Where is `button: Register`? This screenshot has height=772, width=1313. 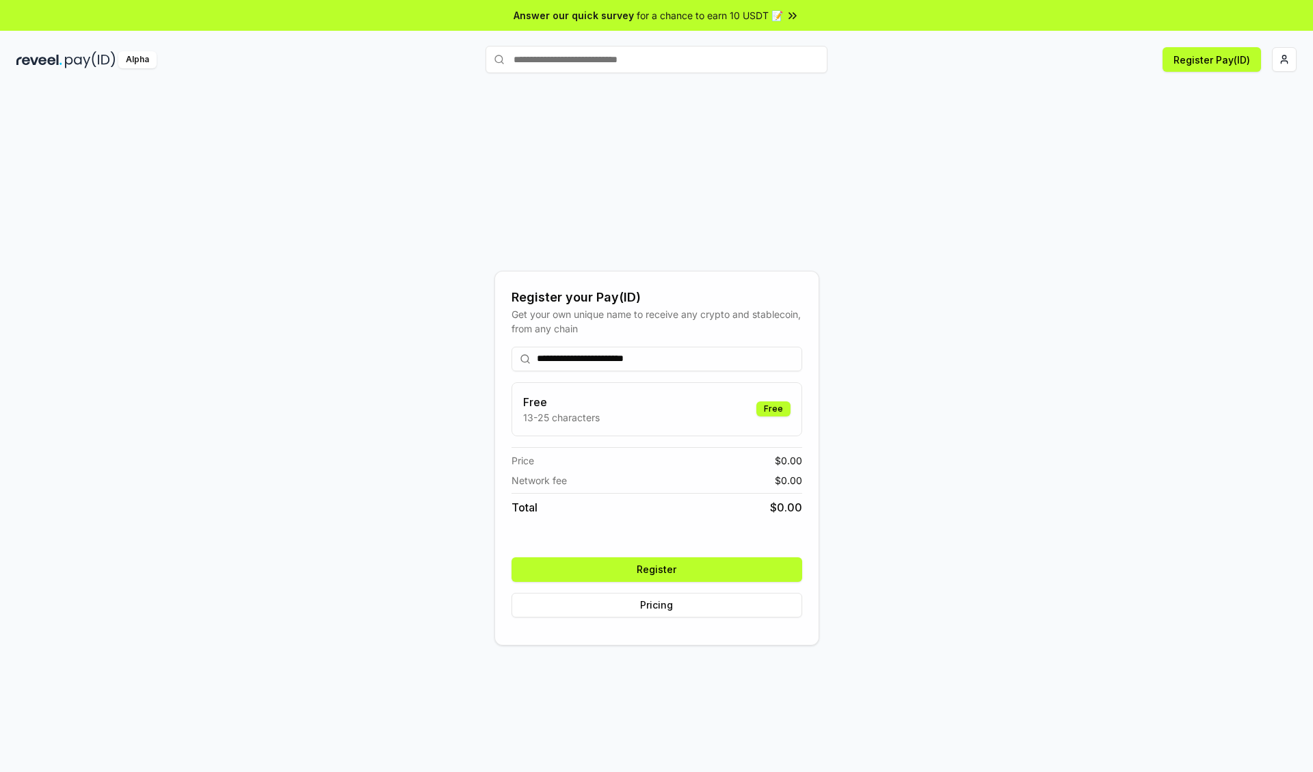 button: Register is located at coordinates (657, 570).